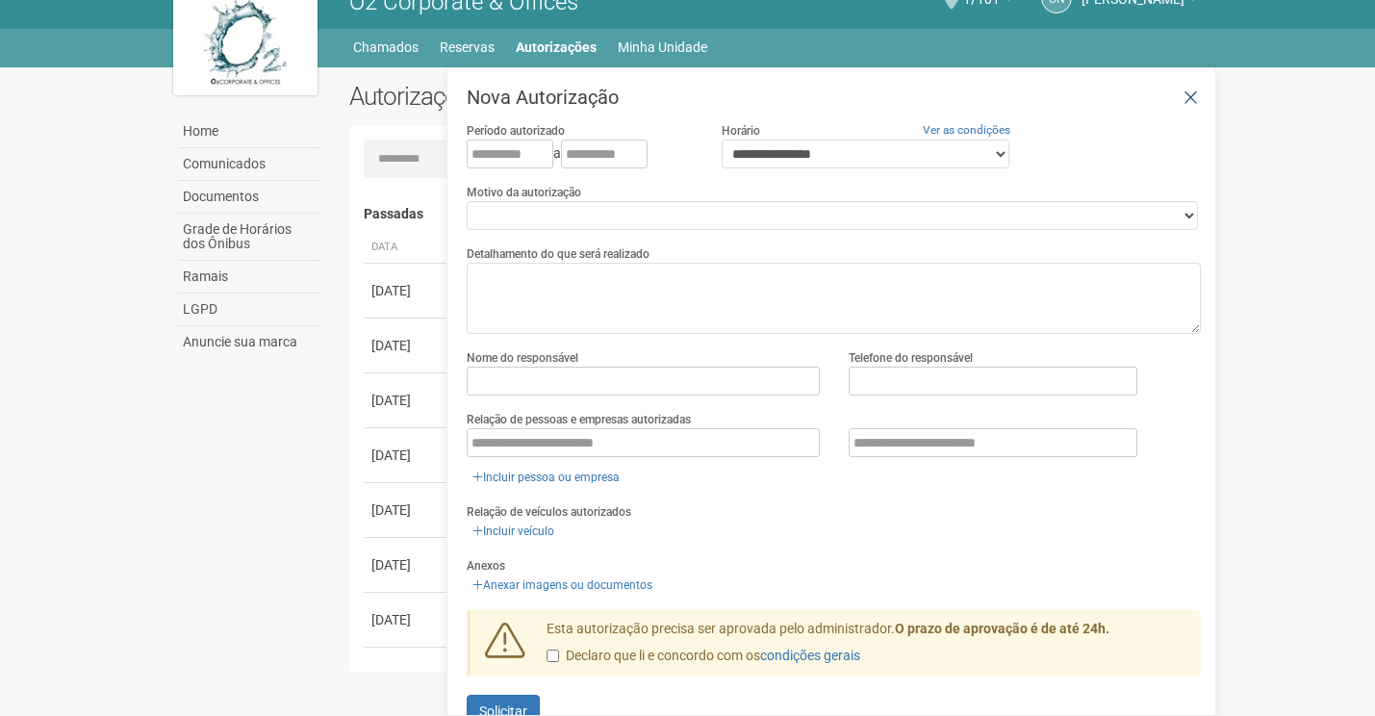  I want to click on label: Nome do responsável, so click(522, 358).